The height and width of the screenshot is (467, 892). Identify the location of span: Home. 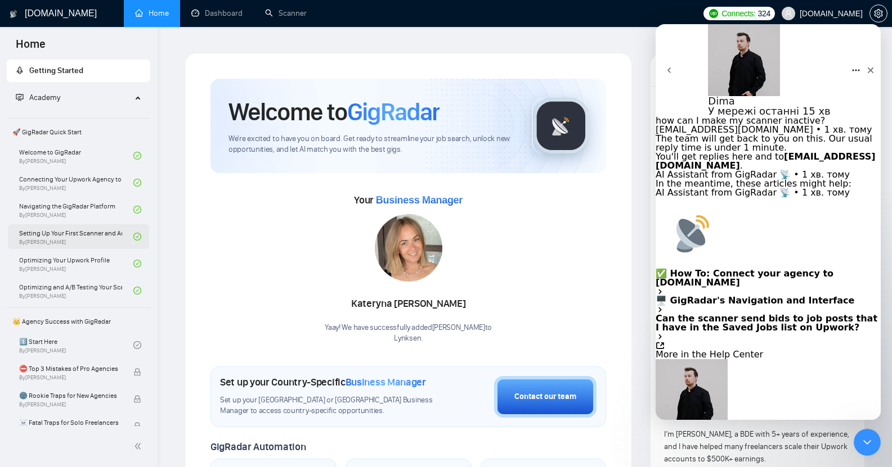
(30, 48).